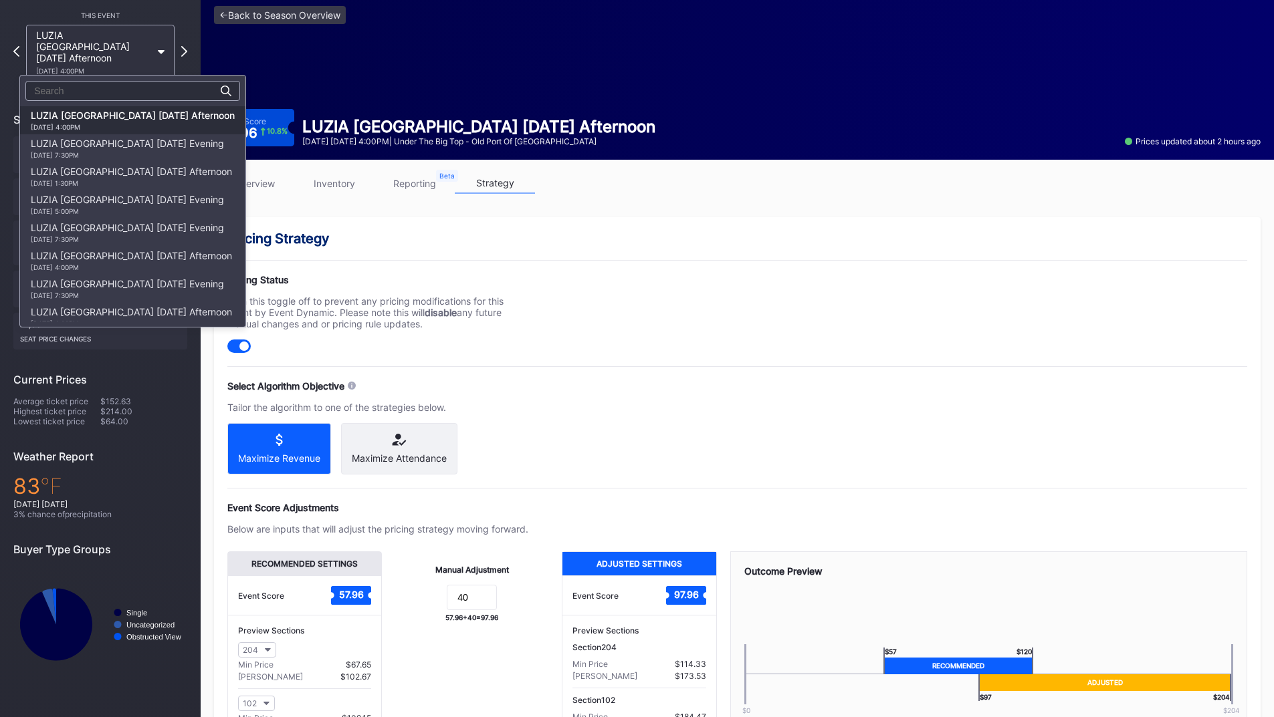 This screenshot has width=1274, height=717. I want to click on div: 102, so click(249, 703).